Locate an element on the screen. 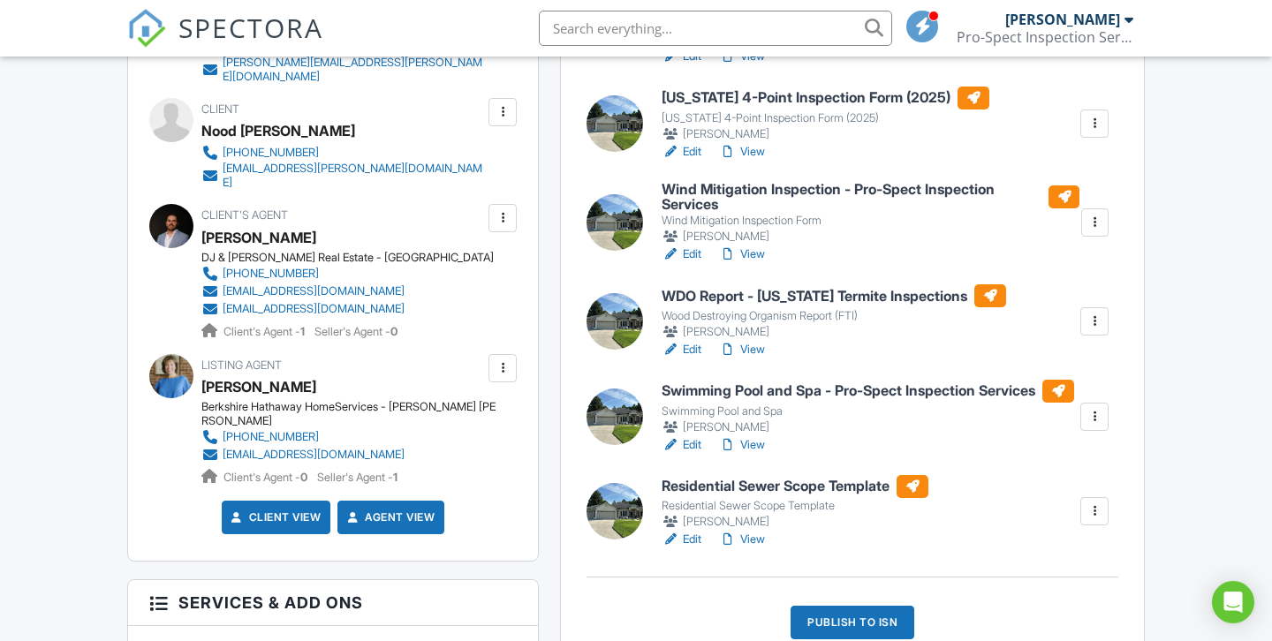 This screenshot has height=641, width=1272. input: Search everything... is located at coordinates (715, 28).